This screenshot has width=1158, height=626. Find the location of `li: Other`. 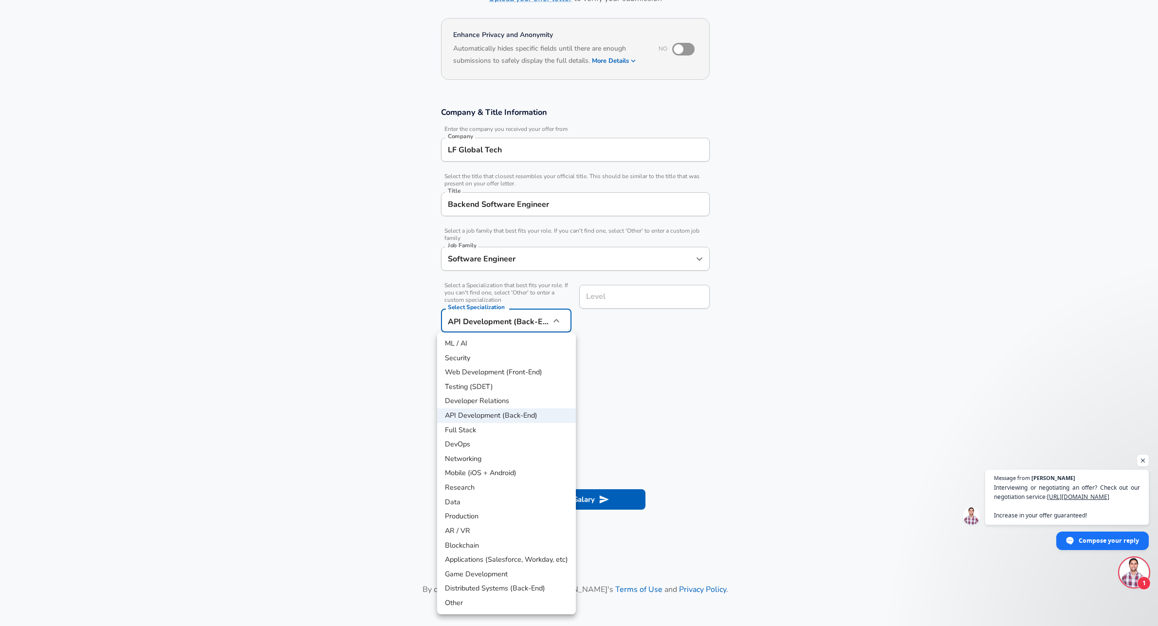

li: Other is located at coordinates (506, 603).